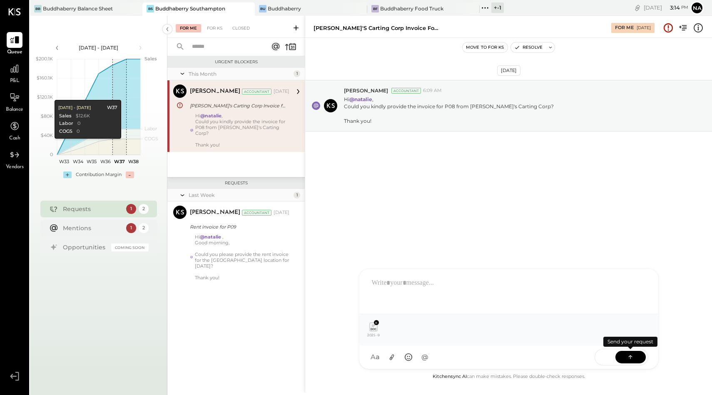 The width and height of the screenshot is (712, 395). What do you see at coordinates (378, 357) in the screenshot?
I see `span: a` at bounding box center [378, 357].